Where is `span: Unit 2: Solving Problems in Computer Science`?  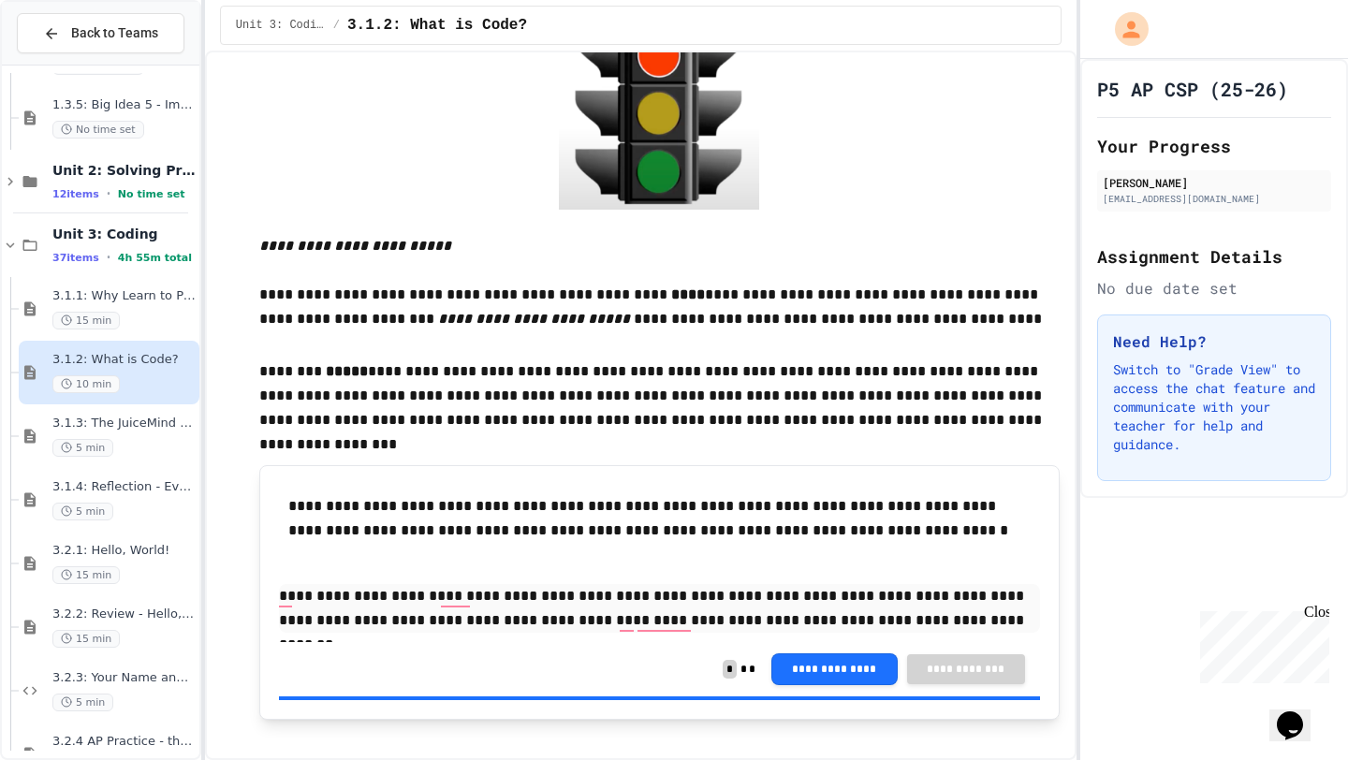 span: Unit 2: Solving Problems in Computer Science is located at coordinates (124, 170).